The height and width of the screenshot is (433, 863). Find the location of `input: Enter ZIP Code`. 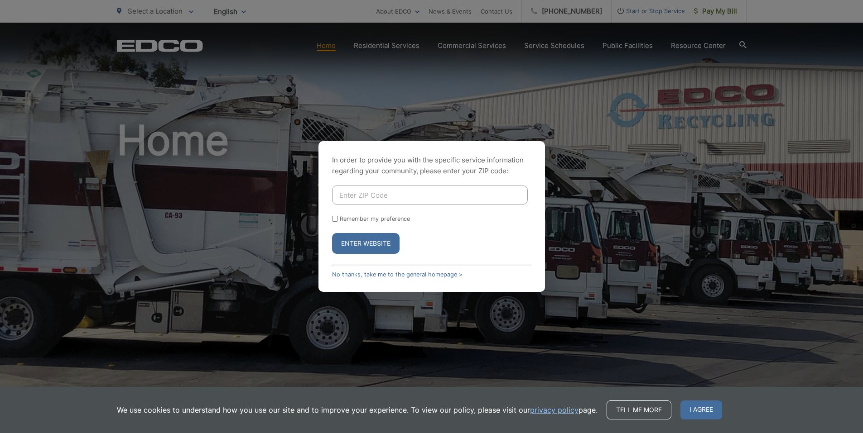

input: Enter ZIP Code is located at coordinates (430, 195).